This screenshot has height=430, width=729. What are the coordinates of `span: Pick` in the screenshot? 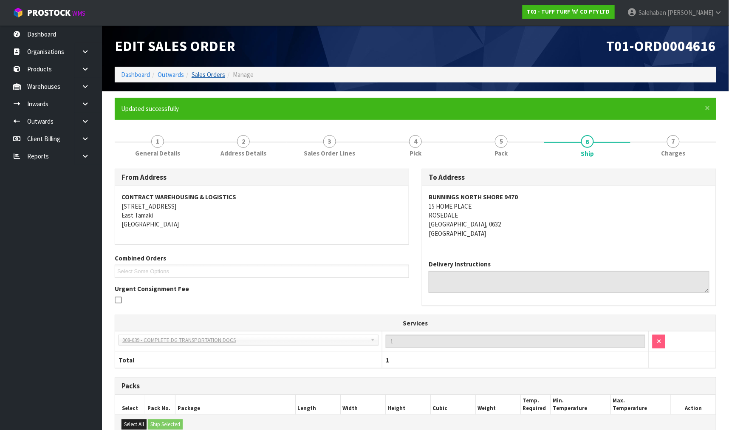 It's located at (415, 153).